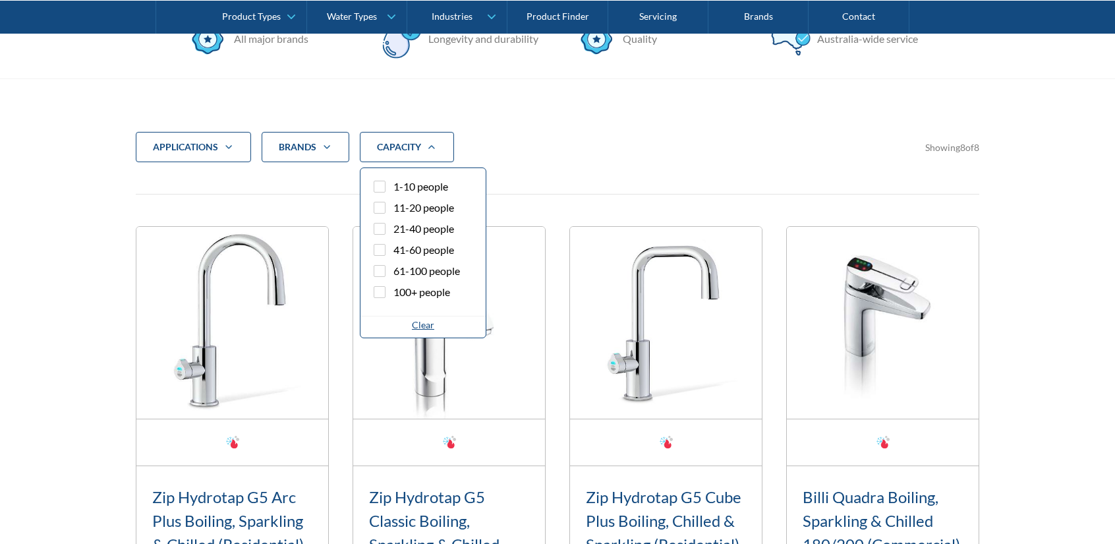  I want to click on div: Quality, so click(636, 39).